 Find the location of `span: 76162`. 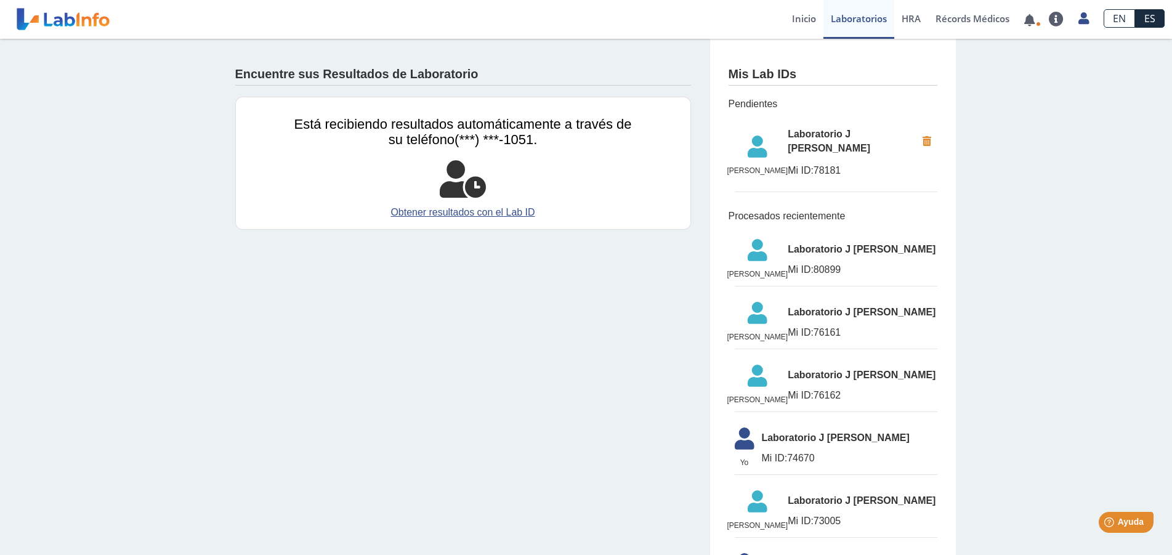

span: 76162 is located at coordinates (862, 396).